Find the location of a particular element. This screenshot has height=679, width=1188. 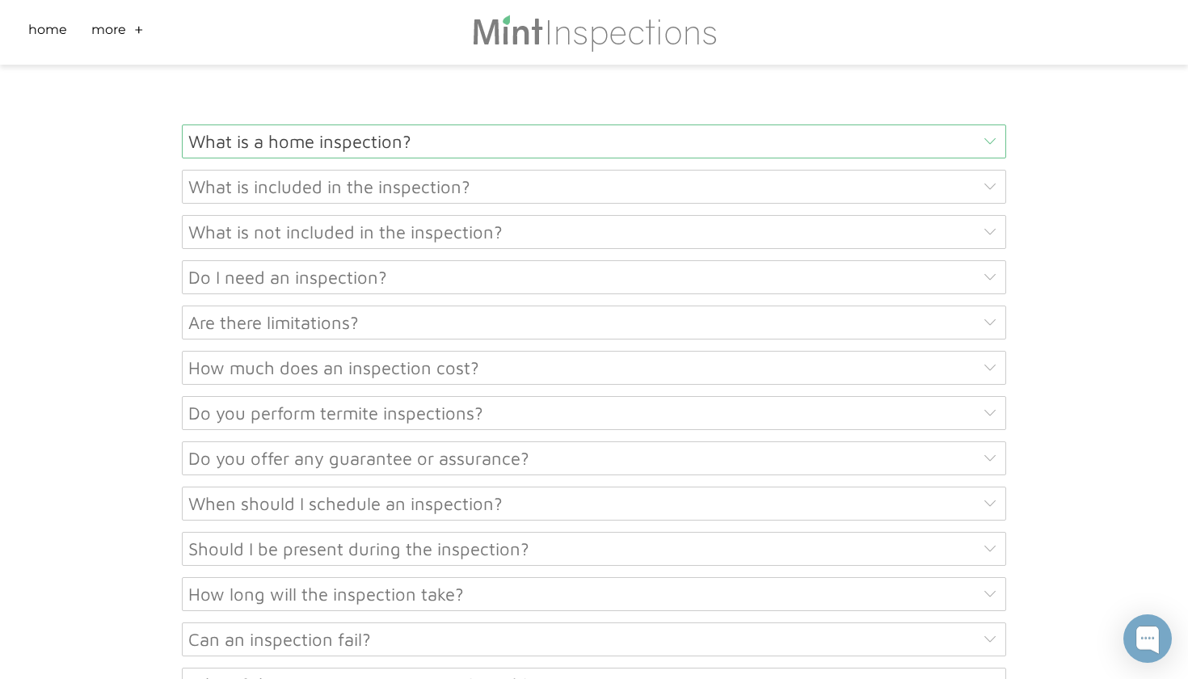

div: Do I need an inspection? is located at coordinates (594, 277).